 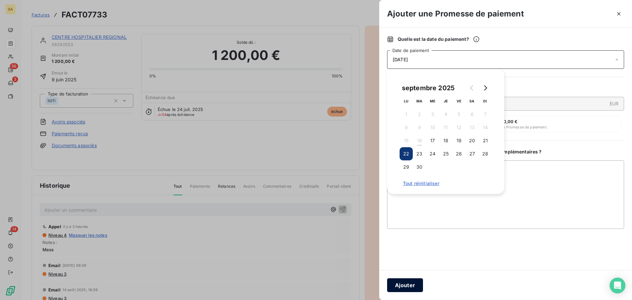 What do you see at coordinates (419, 167) in the screenshot?
I see `button: 30` at bounding box center [419, 167].